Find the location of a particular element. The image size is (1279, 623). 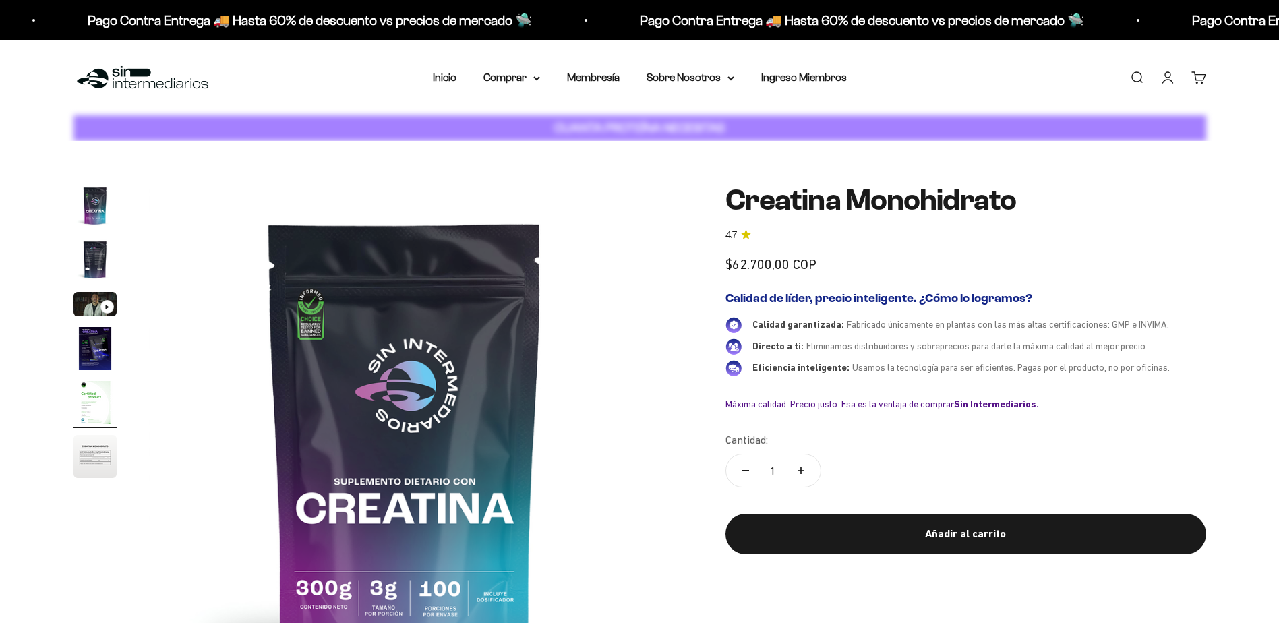

button: Ir al artículo 4 is located at coordinates (95, 351).